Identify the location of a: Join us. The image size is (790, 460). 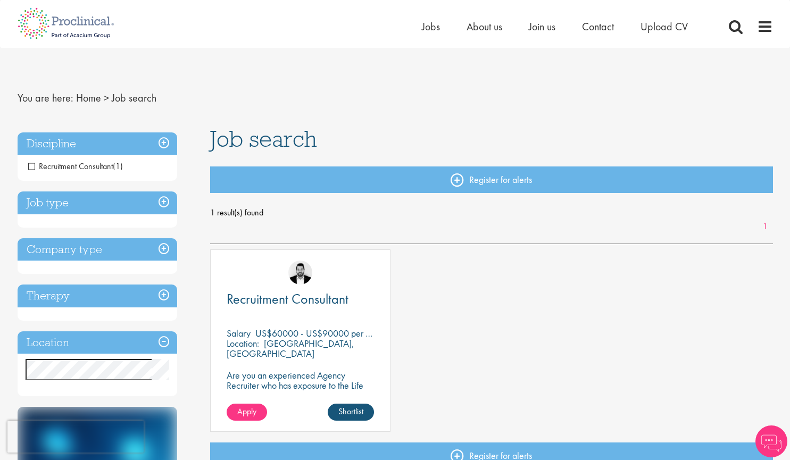
(542, 27).